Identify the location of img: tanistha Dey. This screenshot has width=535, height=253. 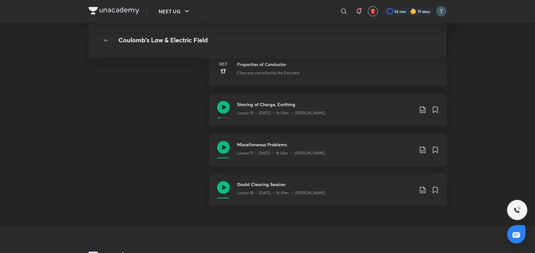
(442, 11).